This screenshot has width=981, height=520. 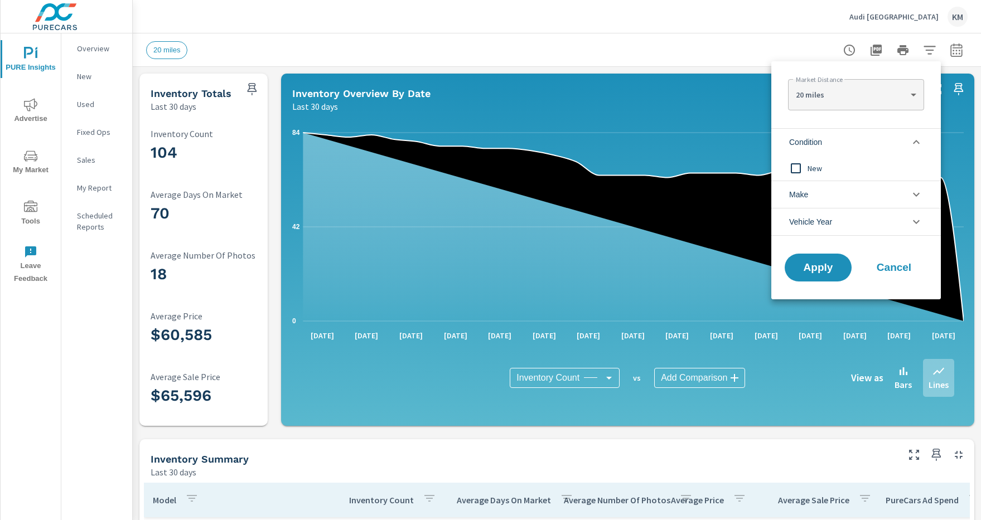 What do you see at coordinates (805, 142) in the screenshot?
I see `span: Condition` at bounding box center [805, 142].